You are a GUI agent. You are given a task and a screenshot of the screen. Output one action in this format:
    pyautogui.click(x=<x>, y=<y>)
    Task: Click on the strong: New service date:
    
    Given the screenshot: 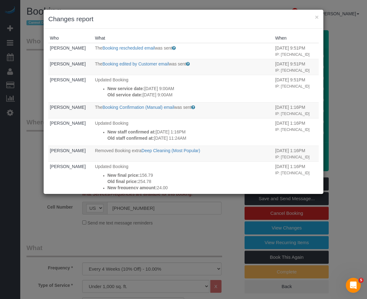 What is the action you would take?
    pyautogui.click(x=126, y=88)
    